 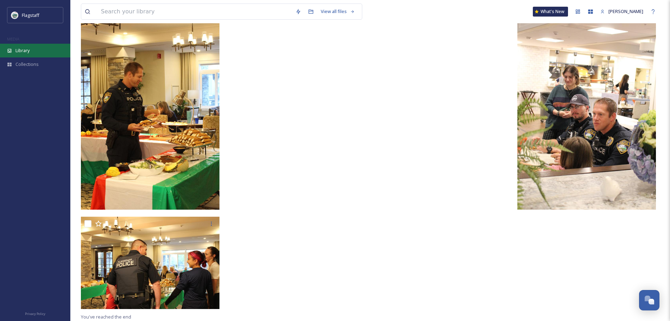 What do you see at coordinates (27, 64) in the screenshot?
I see `span: Collections` at bounding box center [27, 64].